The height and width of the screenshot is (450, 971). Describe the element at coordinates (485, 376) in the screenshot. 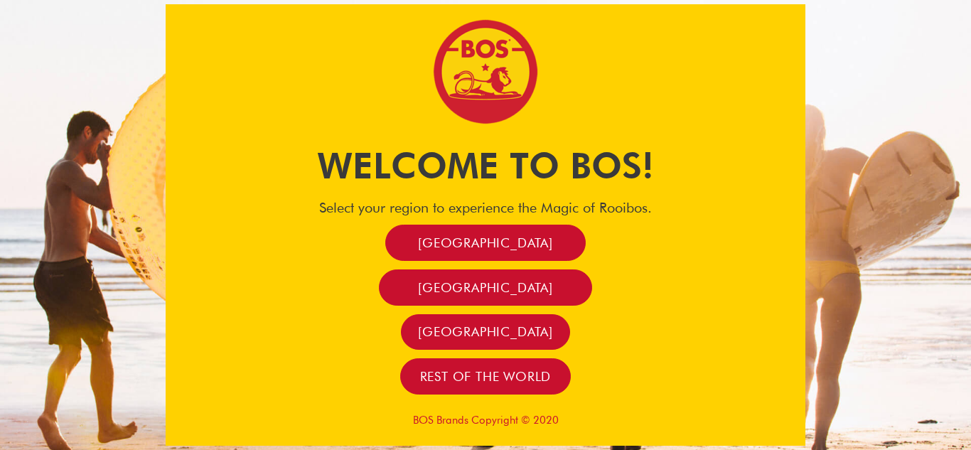

I see `span: Rest of the world` at that location.